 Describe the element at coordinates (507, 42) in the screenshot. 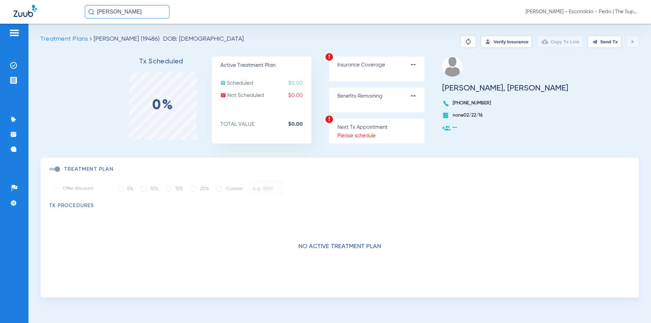

I see `button: Verify Insurance` at that location.